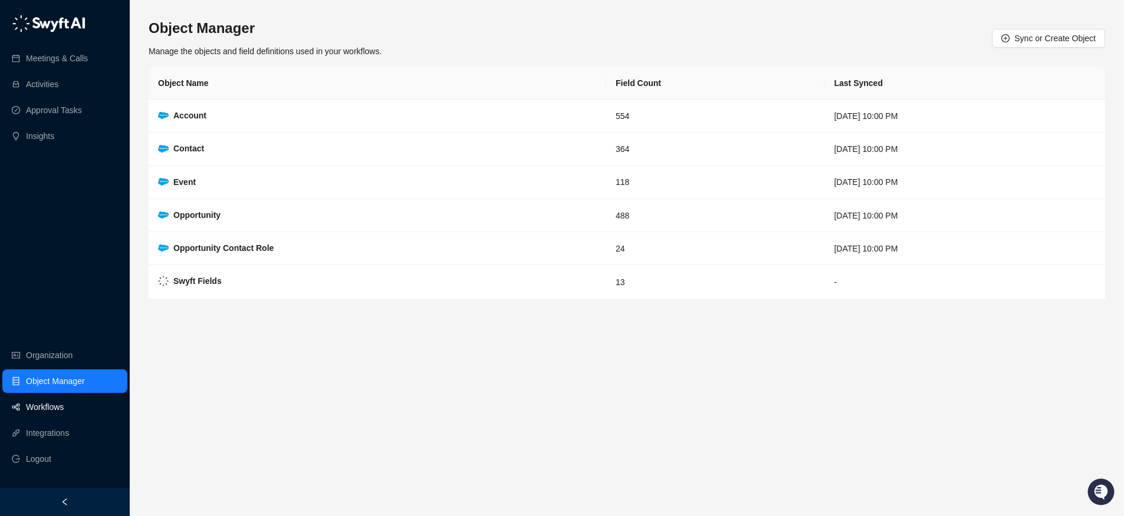 This screenshot has height=516, width=1124. Describe the element at coordinates (190, 116) in the screenshot. I see `strong: Account` at that location.